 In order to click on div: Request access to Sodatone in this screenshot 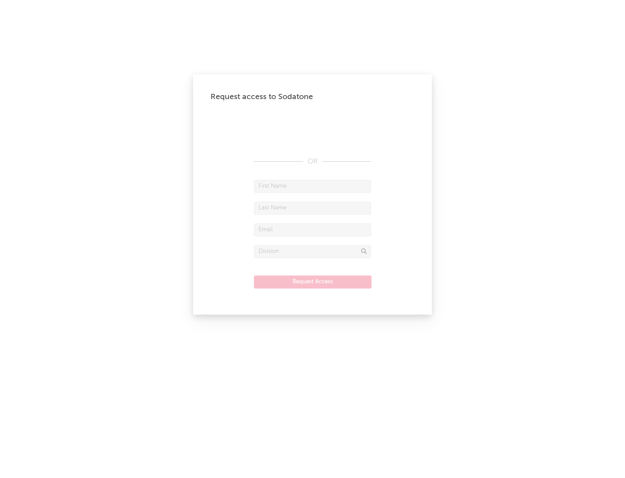, I will do `click(313, 97)`.